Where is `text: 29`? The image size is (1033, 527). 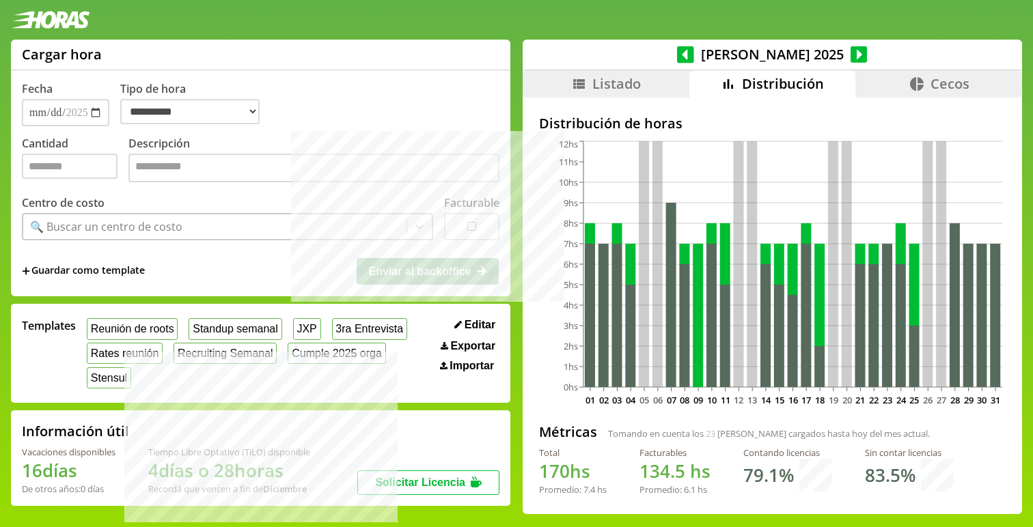 text: 29 is located at coordinates (968, 400).